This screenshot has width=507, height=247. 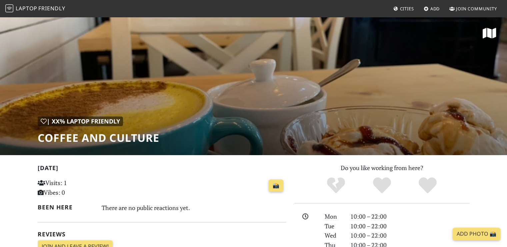 What do you see at coordinates (9, 8) in the screenshot?
I see `img: LaptopFriendly` at bounding box center [9, 8].